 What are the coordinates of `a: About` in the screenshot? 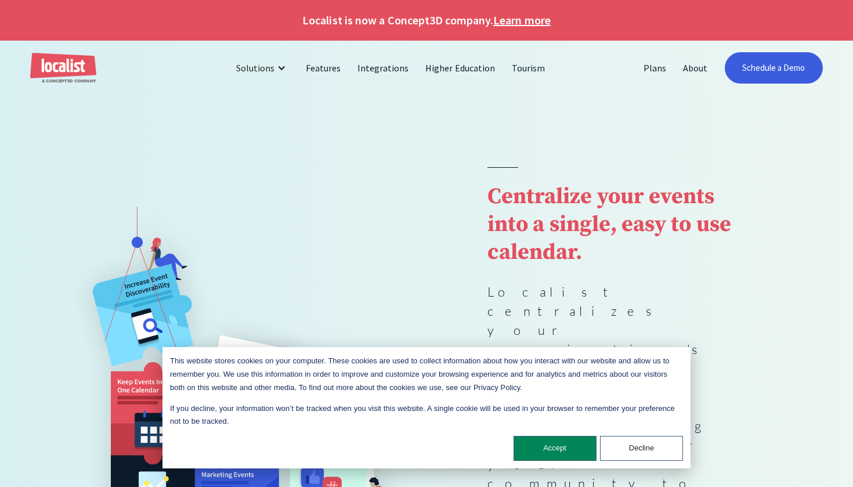 It's located at (695, 68).